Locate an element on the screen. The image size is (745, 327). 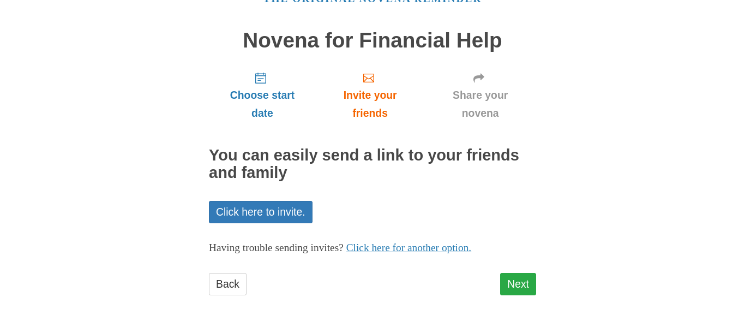
a: Click here to invite. is located at coordinates (261, 212).